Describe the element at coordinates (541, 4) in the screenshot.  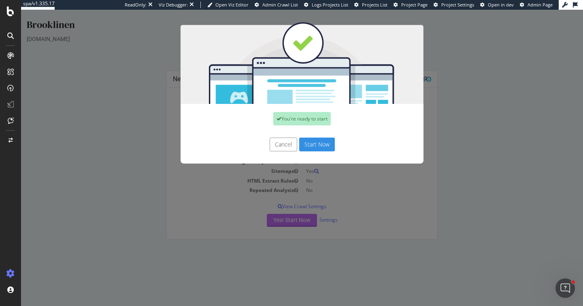
I see `span: Admin Page` at that location.